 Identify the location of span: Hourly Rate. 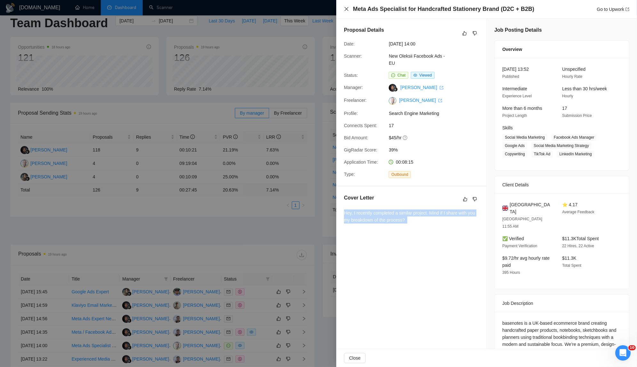
(572, 76).